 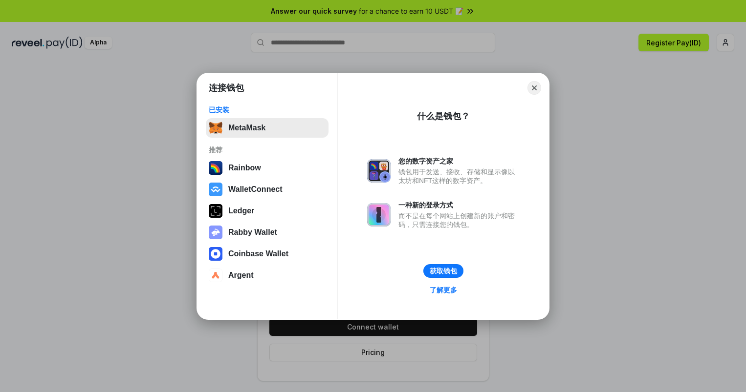 What do you see at coordinates (247, 128) in the screenshot?
I see `div: MetaMask` at bounding box center [247, 128].